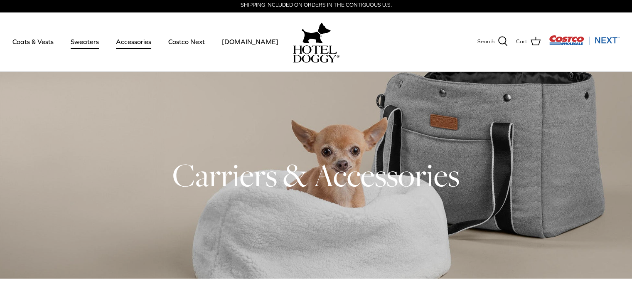 The width and height of the screenshot is (632, 289). Describe the element at coordinates (486, 42) in the screenshot. I see `span: Search` at that location.